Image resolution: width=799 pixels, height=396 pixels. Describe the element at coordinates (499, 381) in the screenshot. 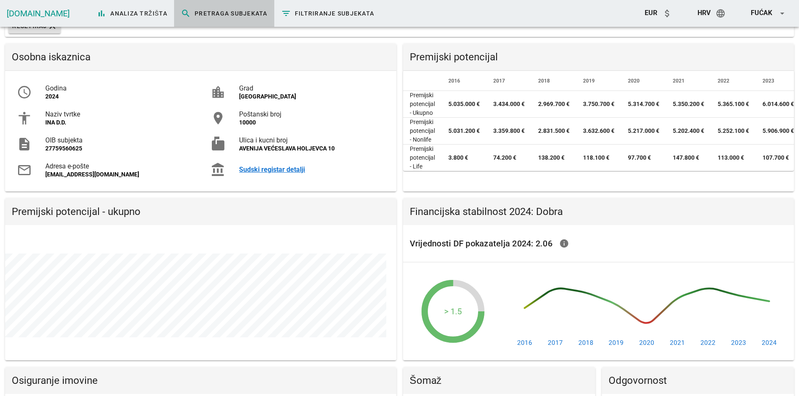

I see `div: Šomaž` at that location.